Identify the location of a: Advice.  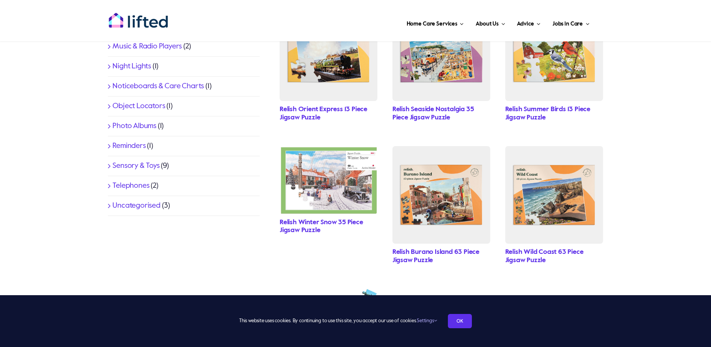
(529, 23).